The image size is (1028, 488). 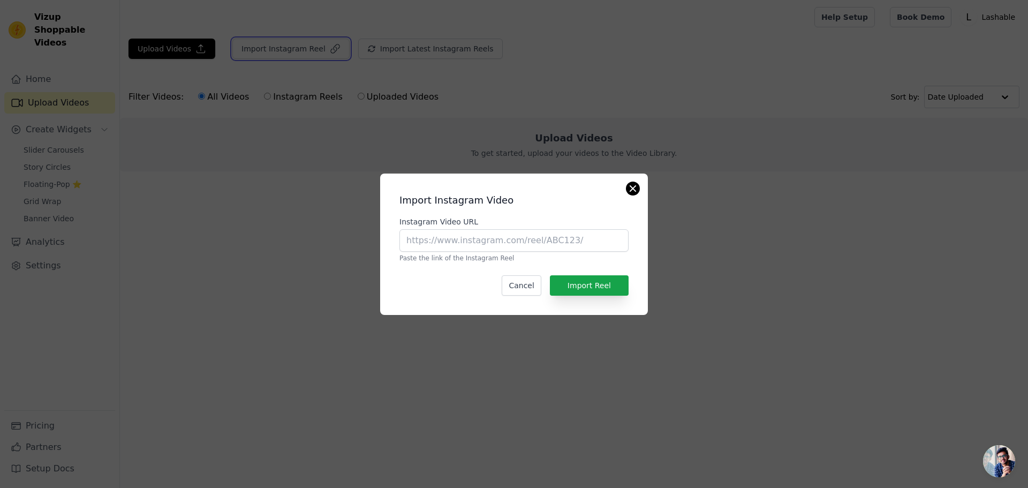 I want to click on button: Import Reel, so click(x=589, y=285).